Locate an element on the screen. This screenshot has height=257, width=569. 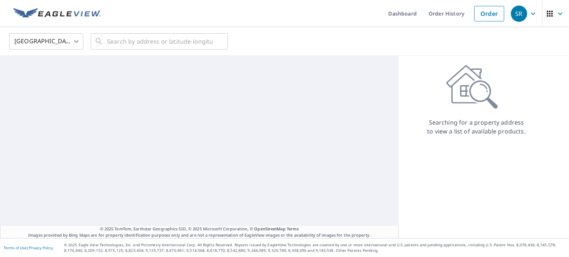
a: OpenStreetMap is located at coordinates (270, 229).